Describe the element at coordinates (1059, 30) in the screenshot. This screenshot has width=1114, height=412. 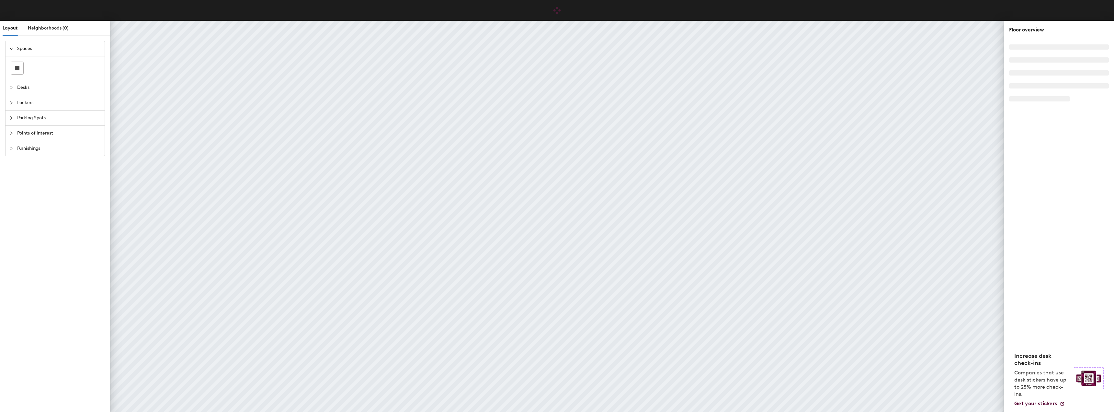
I see `div: Floor overview` at that location.